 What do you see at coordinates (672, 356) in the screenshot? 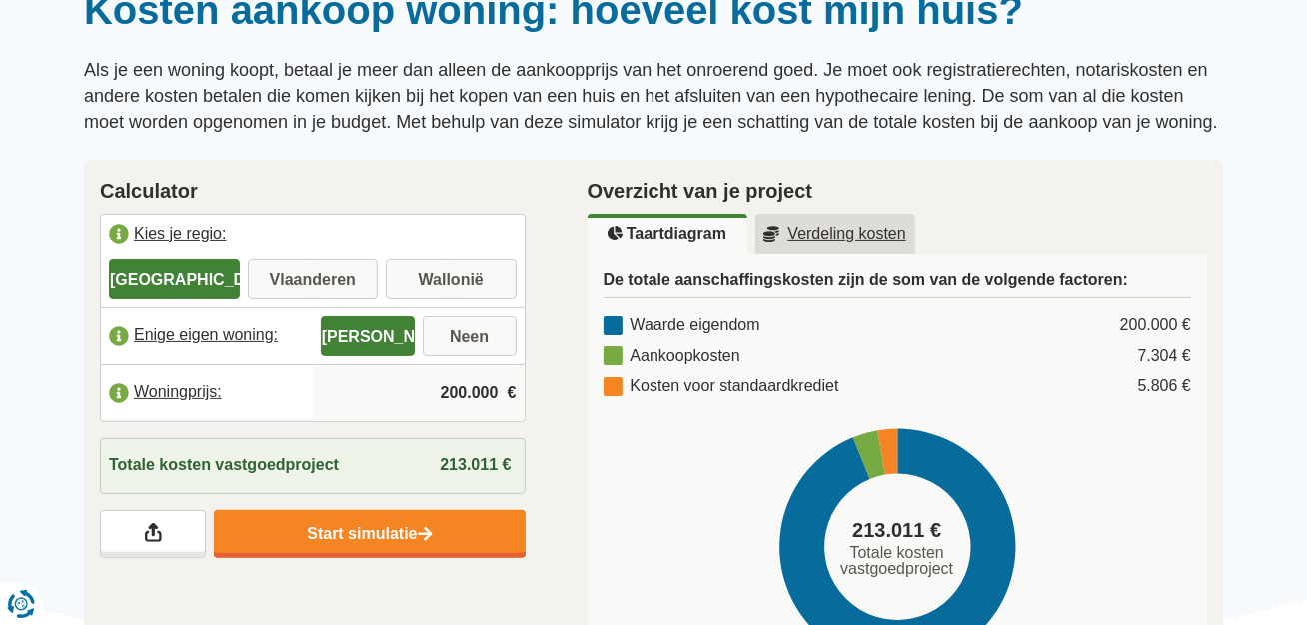
I see `div: Aankoopkosten` at bounding box center [672, 356].